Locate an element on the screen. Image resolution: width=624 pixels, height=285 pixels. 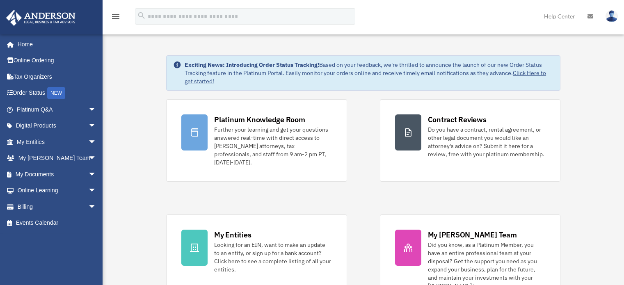
a: Online Ordering is located at coordinates (57, 61).